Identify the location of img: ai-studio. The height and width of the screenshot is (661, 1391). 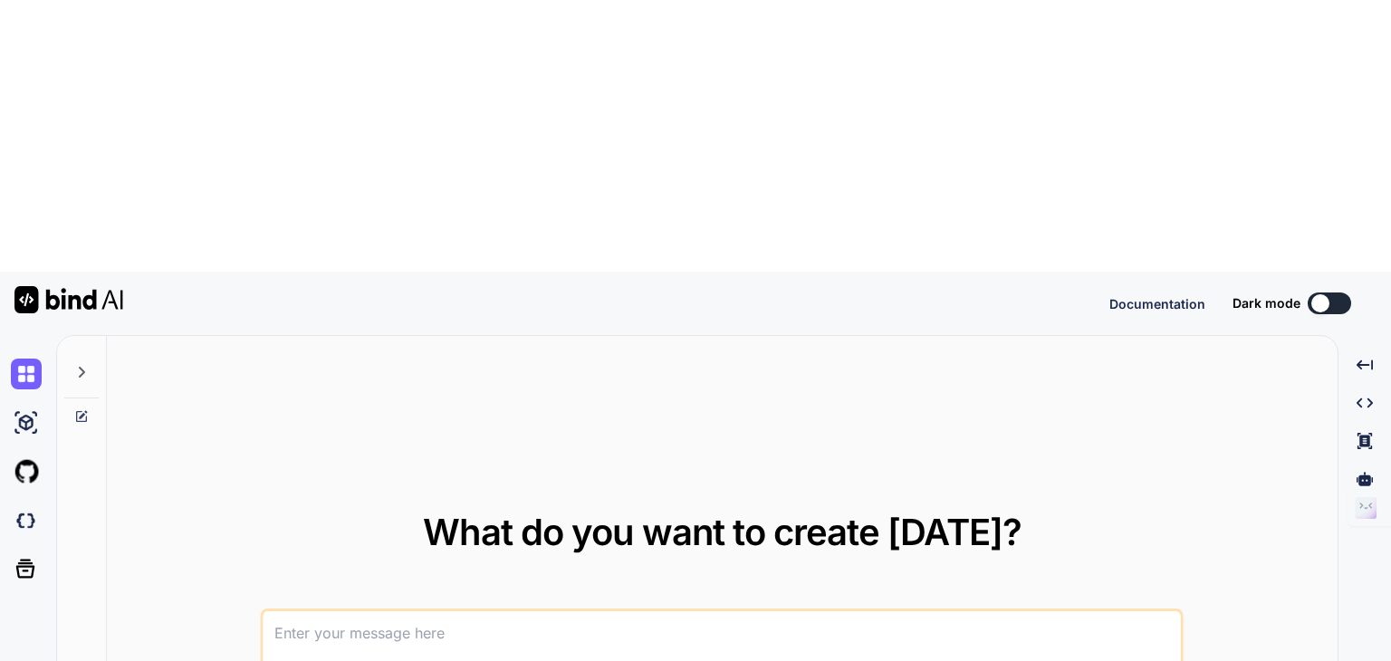
(26, 423).